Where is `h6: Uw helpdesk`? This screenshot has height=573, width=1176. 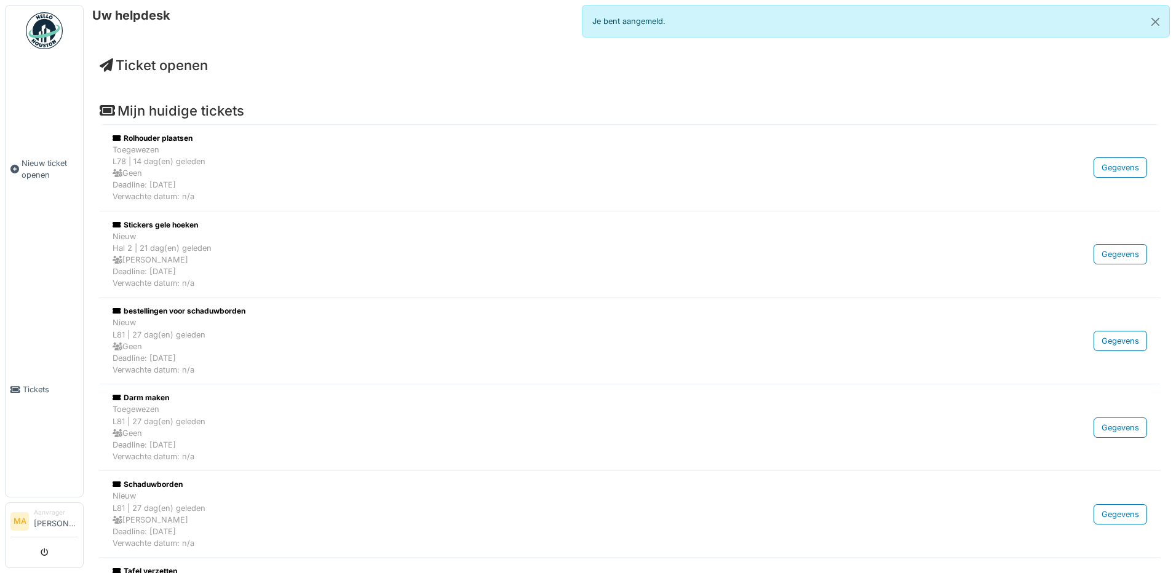
h6: Uw helpdesk is located at coordinates (131, 15).